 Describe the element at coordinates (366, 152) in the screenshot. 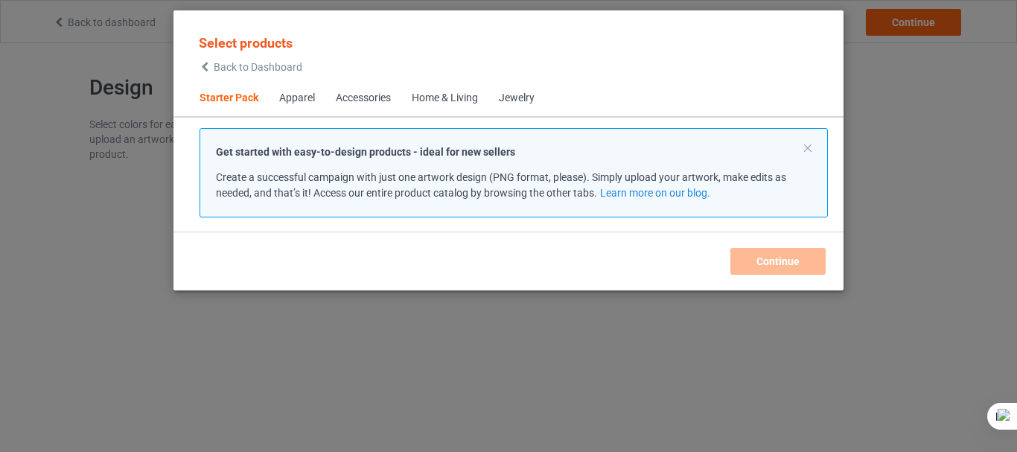

I see `strong: Get started with easy-to-design products - ideal for new sellers` at that location.